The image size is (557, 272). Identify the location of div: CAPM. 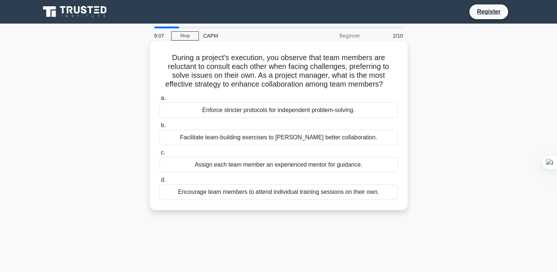
(249, 36).